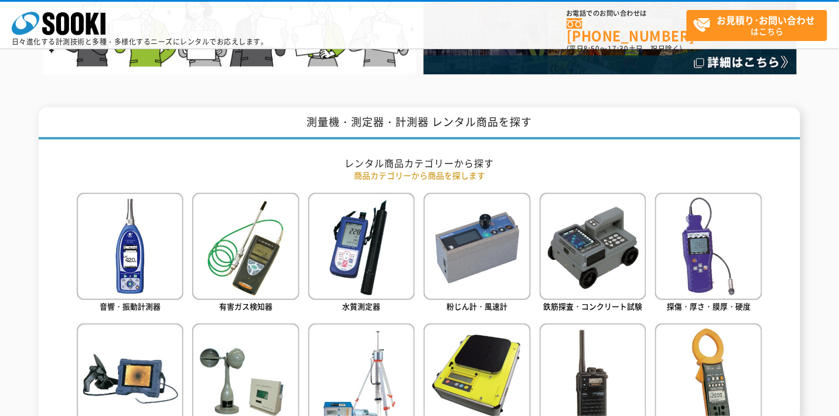  I want to click on p: 日々進化する計測技術と多種・多様化するニーズにレンタルでお応えします。, so click(140, 42).